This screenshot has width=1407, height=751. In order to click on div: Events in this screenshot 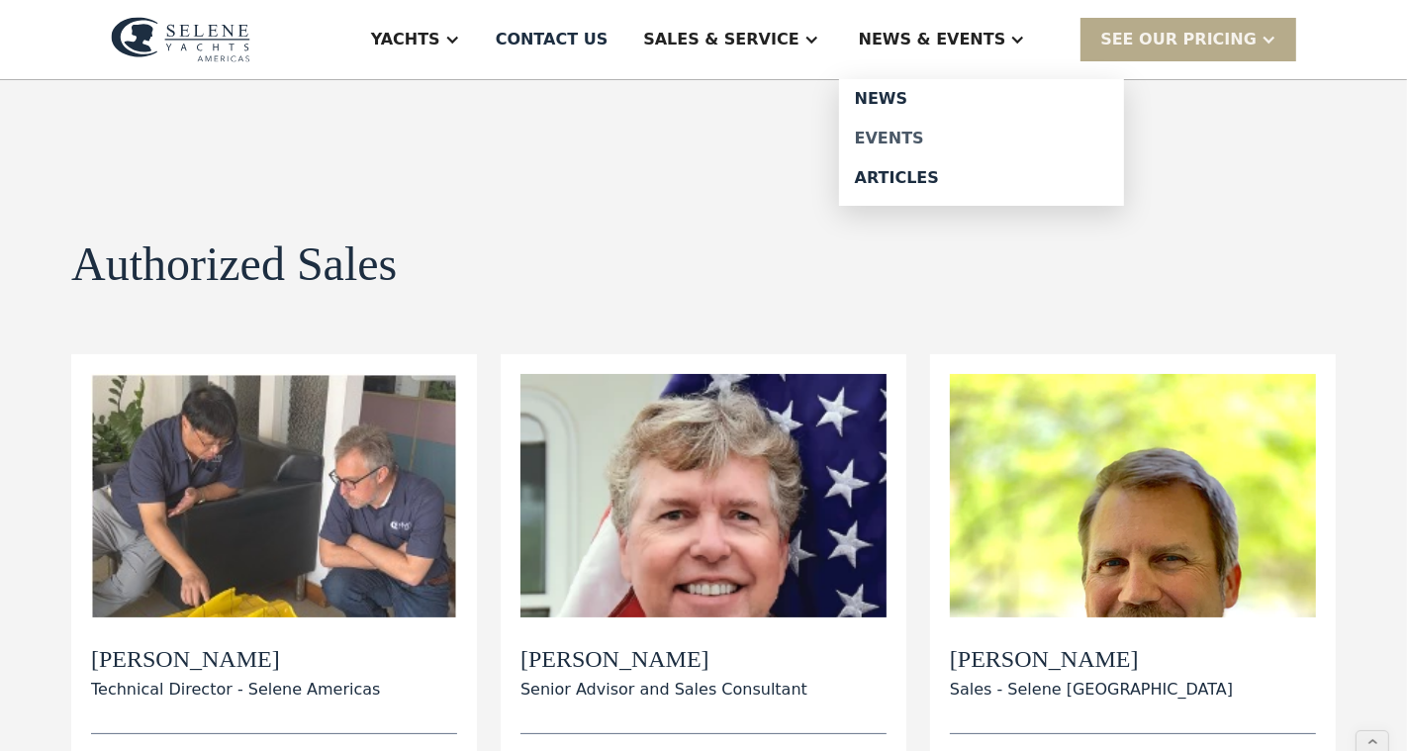, I will do `click(982, 139)`.